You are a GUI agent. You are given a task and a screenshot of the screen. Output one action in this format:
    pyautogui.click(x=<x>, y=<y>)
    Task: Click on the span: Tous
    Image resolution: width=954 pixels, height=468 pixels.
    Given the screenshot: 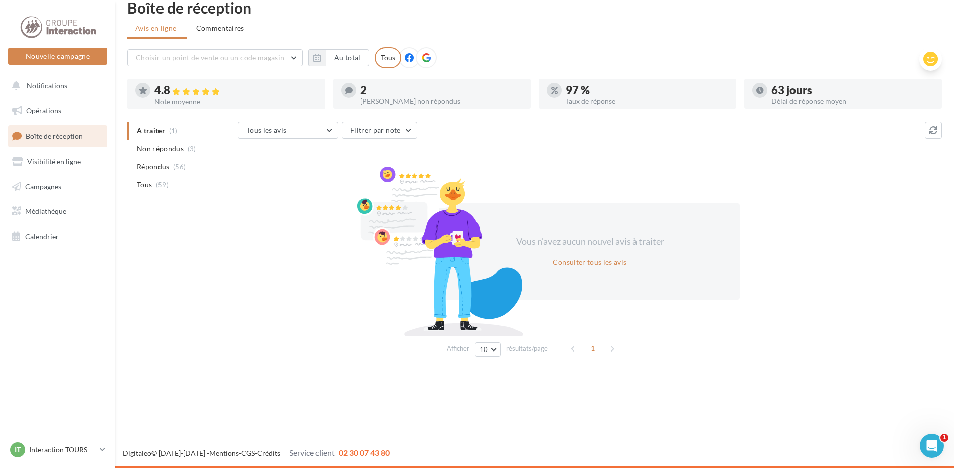 What is the action you would take?
    pyautogui.click(x=145, y=185)
    